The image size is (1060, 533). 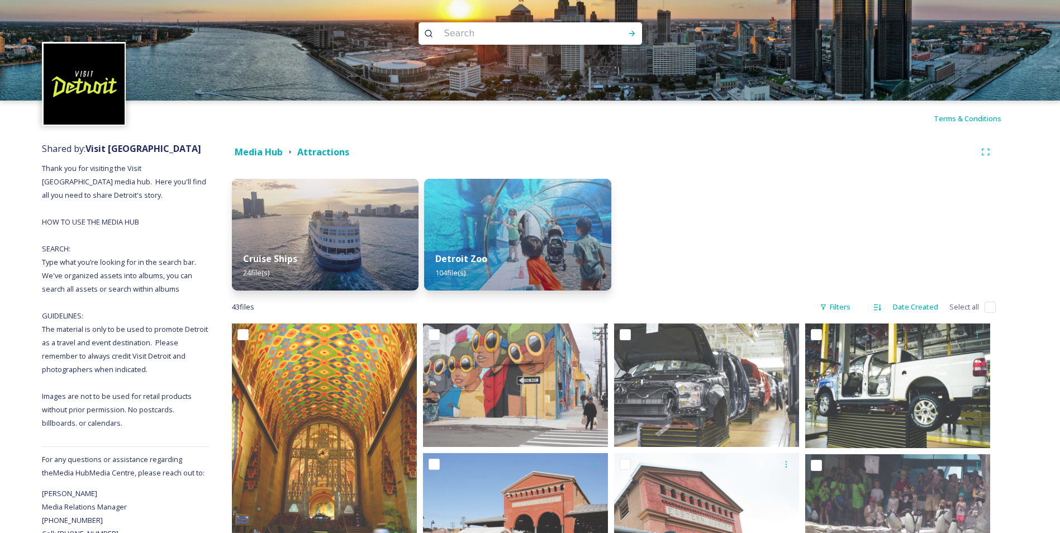 What do you see at coordinates (706, 385) in the screenshot?
I see `img: F-150_assembly_inside_Factory_Tour.jpeg` at bounding box center [706, 385].